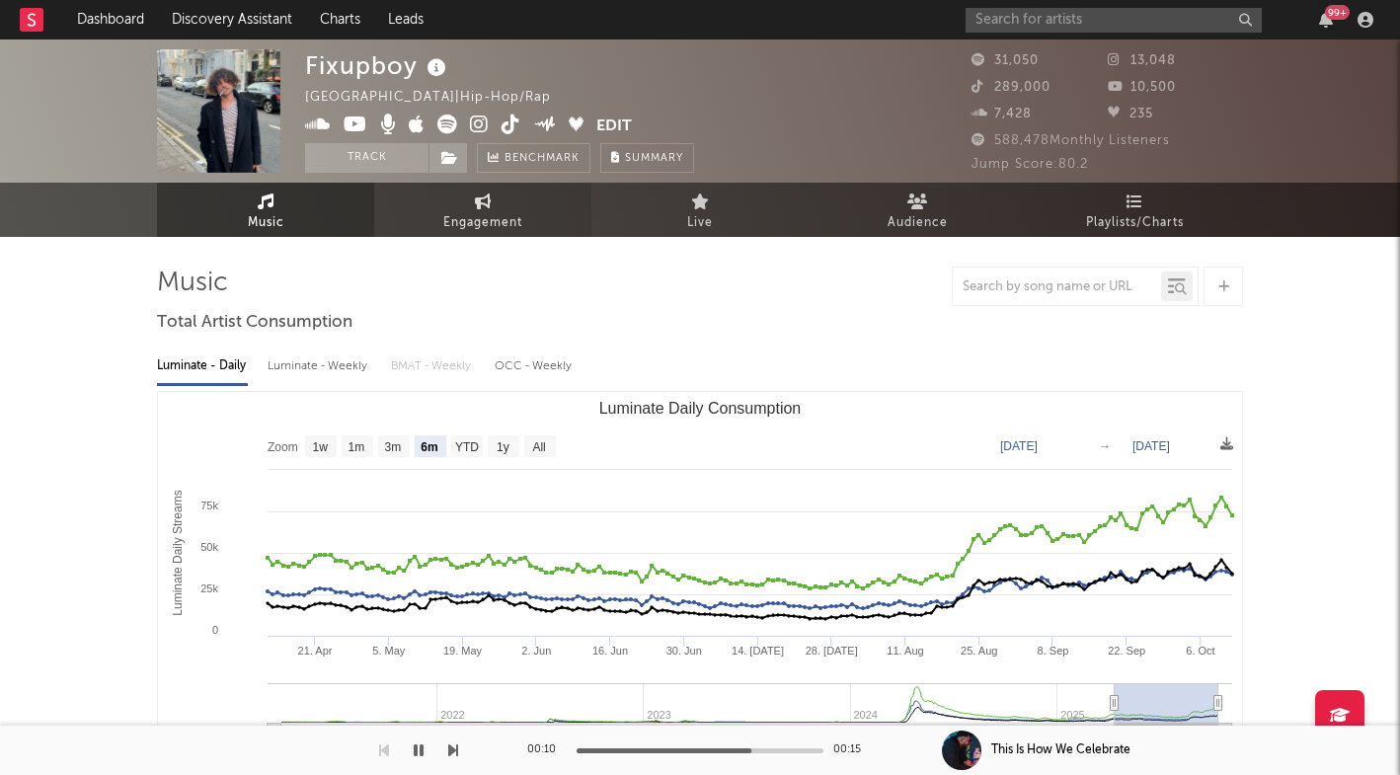 This screenshot has width=1400, height=775. I want to click on div: 00:15, so click(853, 750).